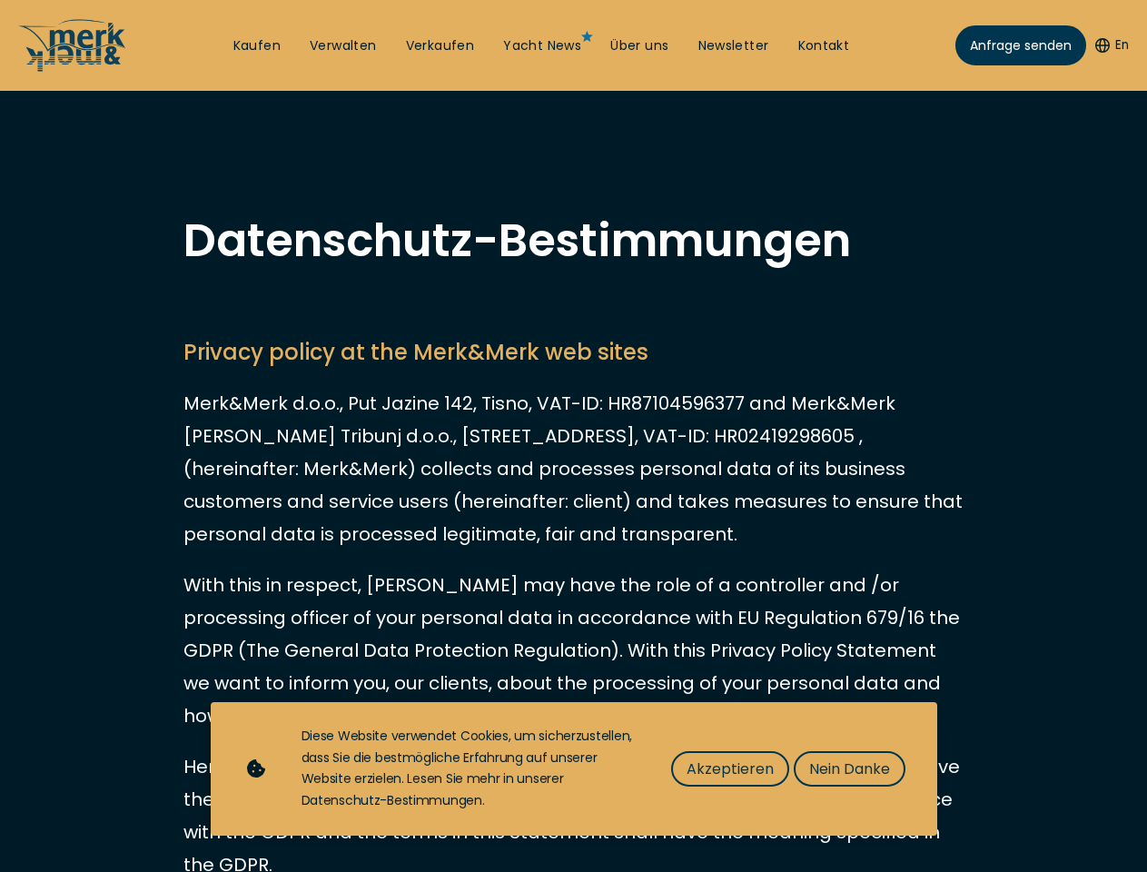  Describe the element at coordinates (1112, 45) in the screenshot. I see `button: En` at that location.